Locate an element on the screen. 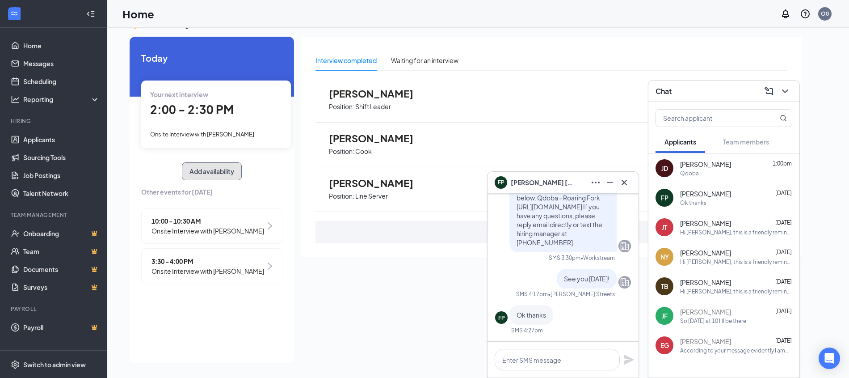  div: JD is located at coordinates (664, 168).